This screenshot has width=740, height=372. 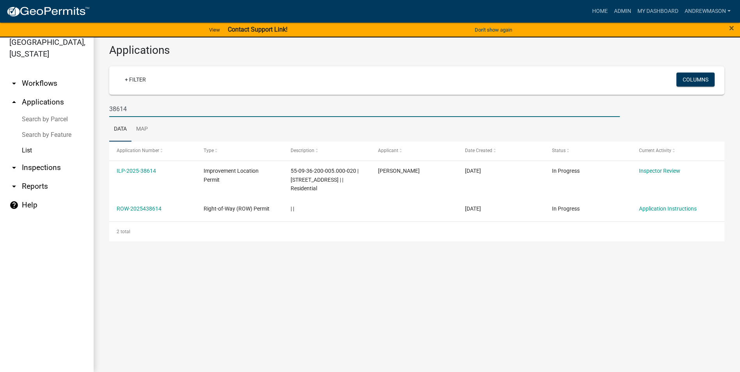 I want to click on button: Don't show again, so click(x=494, y=30).